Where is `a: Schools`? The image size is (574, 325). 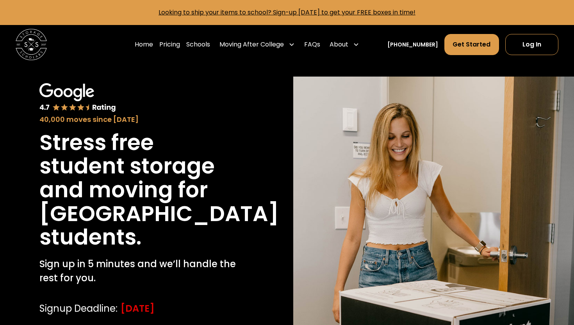 a: Schools is located at coordinates (198, 45).